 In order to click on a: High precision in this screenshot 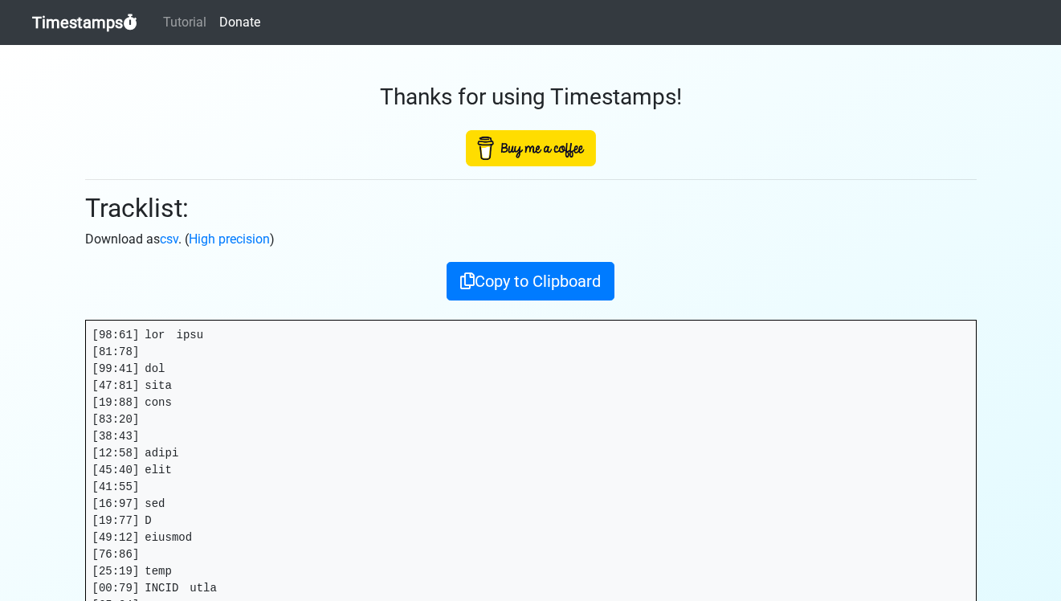, I will do `click(229, 239)`.